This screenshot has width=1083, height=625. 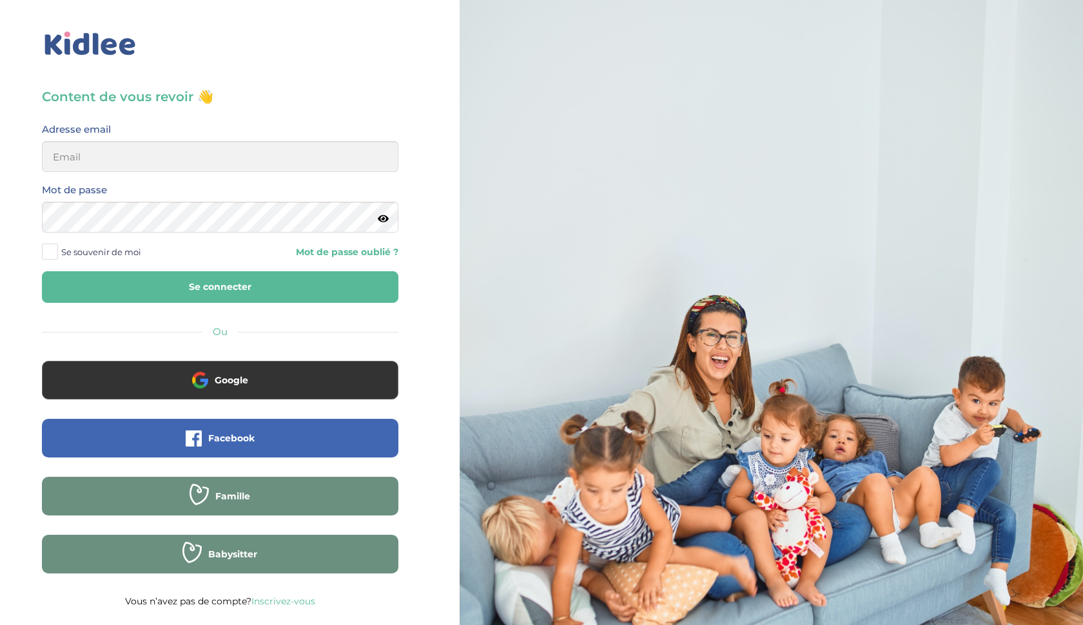 What do you see at coordinates (220, 447) in the screenshot?
I see `a: Facebook` at bounding box center [220, 447].